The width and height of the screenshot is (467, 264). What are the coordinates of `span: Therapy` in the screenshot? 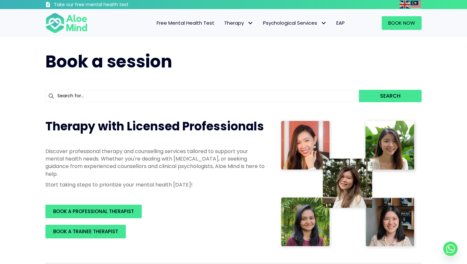 It's located at (239, 23).